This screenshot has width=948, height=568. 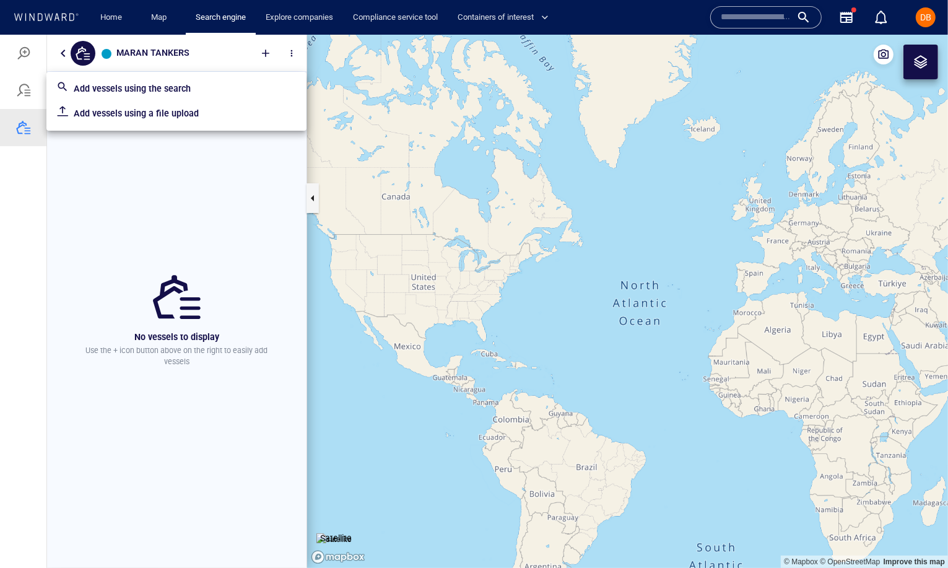 What do you see at coordinates (111, 17) in the screenshot?
I see `button: Home` at bounding box center [111, 17].